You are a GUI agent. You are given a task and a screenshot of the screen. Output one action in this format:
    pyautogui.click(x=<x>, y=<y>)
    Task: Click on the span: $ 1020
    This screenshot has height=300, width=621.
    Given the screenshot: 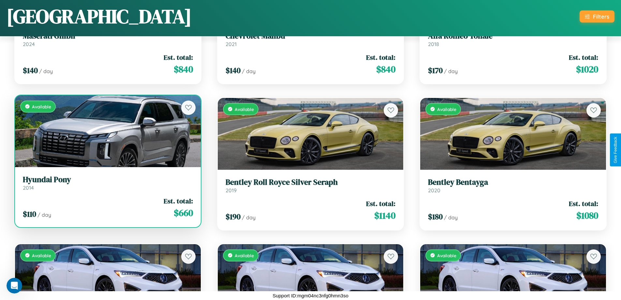 What is the action you would take?
    pyautogui.click(x=587, y=69)
    